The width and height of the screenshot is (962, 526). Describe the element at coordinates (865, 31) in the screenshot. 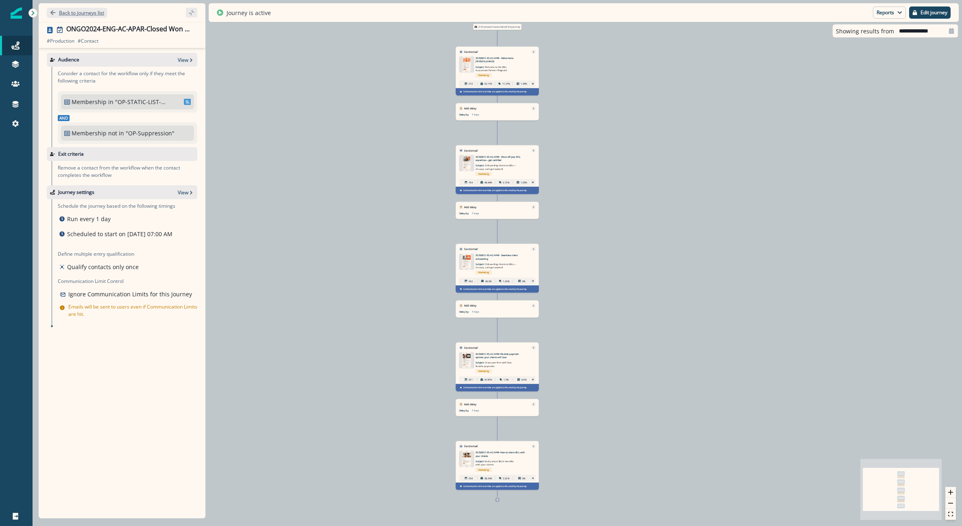

I see `p: Showing results from` at that location.